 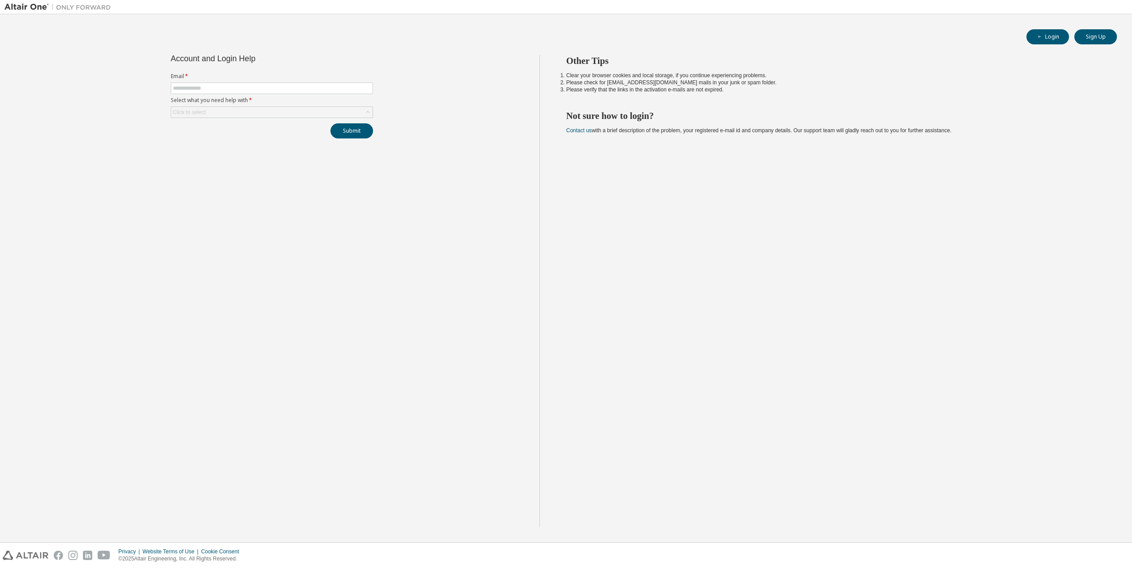 What do you see at coordinates (1048, 37) in the screenshot?
I see `button: Login` at bounding box center [1048, 37].